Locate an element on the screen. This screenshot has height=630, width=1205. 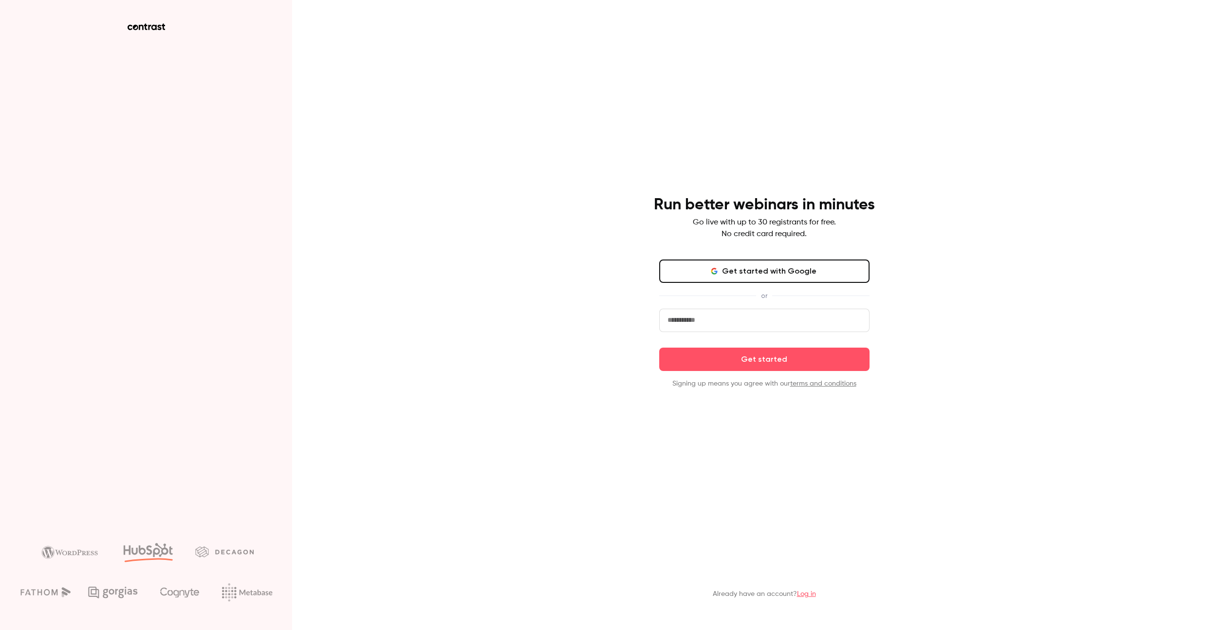
a: Log in is located at coordinates (806, 594).